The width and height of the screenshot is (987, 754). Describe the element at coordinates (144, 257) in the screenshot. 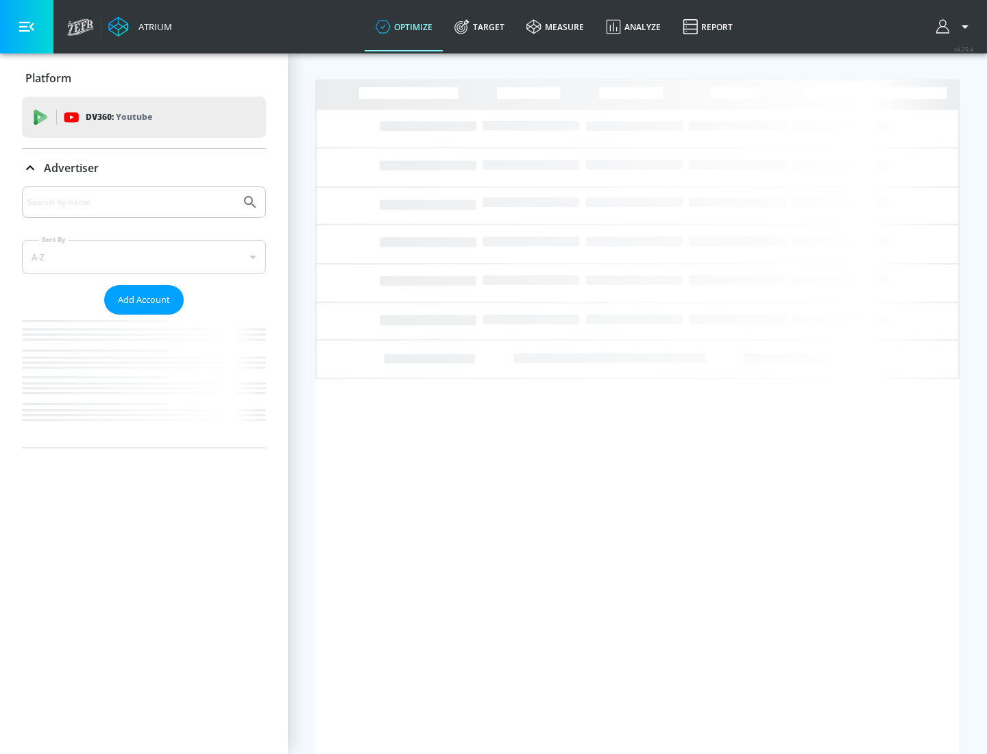

I see `div: A-Z` at that location.